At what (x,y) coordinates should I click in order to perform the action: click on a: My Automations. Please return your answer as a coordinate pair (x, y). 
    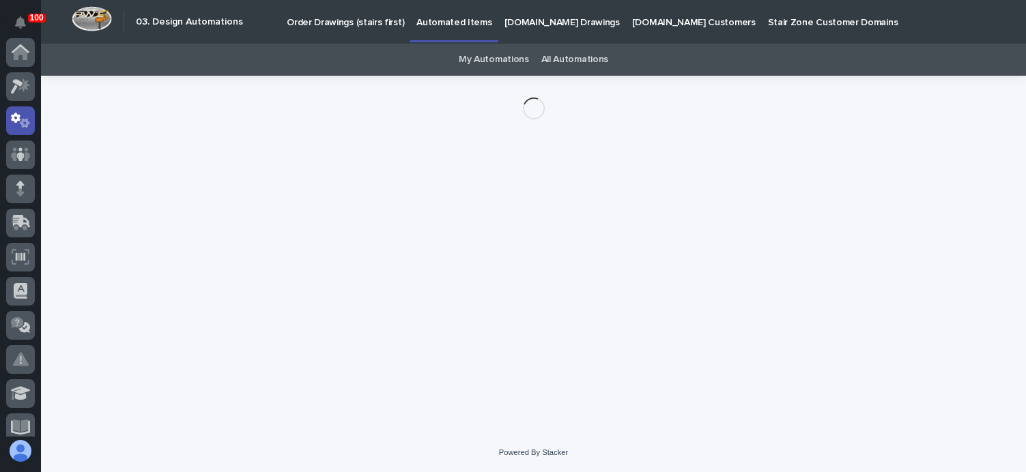
    Looking at the image, I should click on (494, 59).